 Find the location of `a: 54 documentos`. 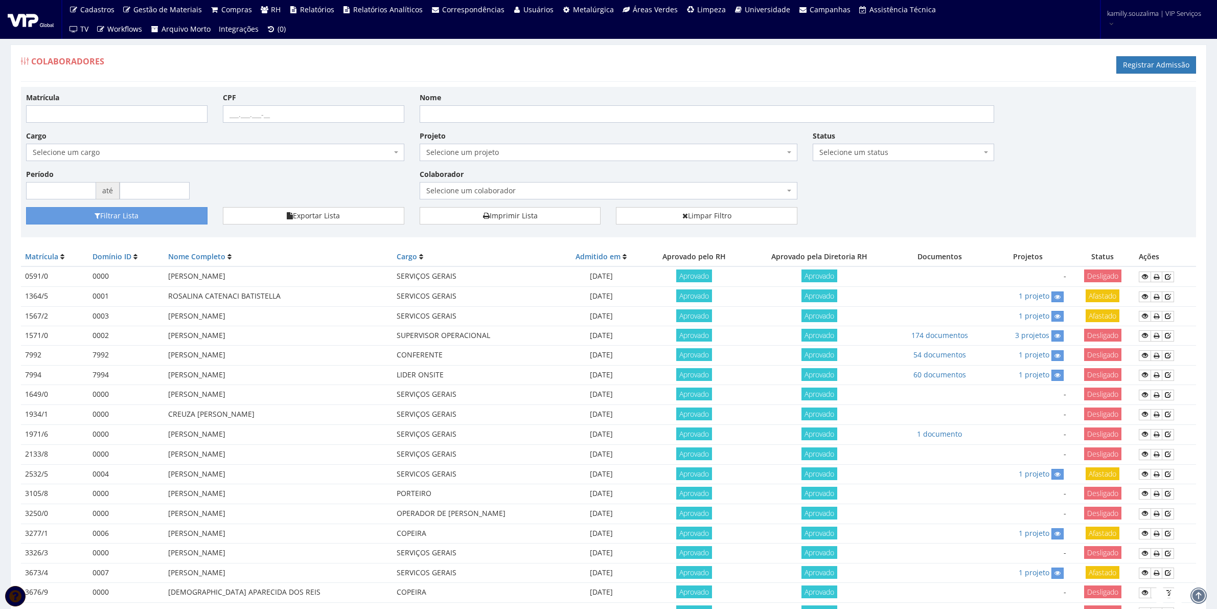

a: 54 documentos is located at coordinates (940, 354).